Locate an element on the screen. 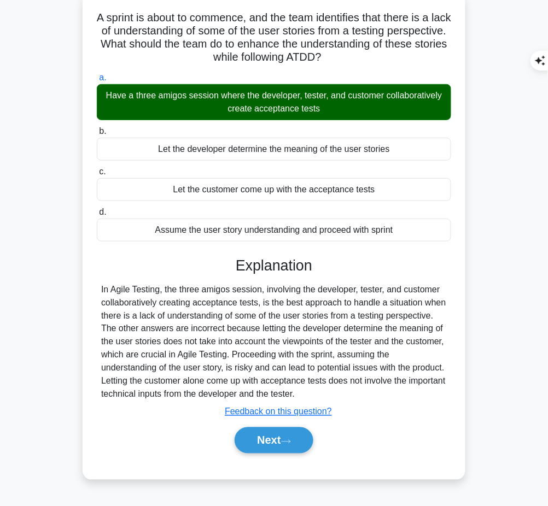  a: Feedback on this question? is located at coordinates (278, 412).